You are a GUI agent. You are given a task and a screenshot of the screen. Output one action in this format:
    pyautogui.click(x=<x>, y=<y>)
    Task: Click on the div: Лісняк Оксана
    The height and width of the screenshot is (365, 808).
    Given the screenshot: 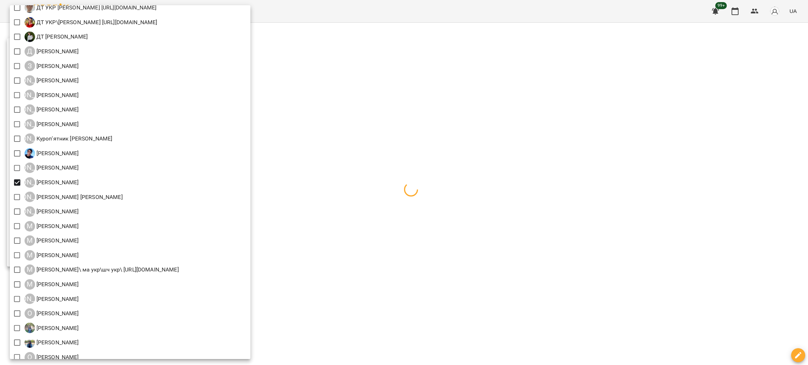 What is the action you would take?
    pyautogui.click(x=52, y=212)
    